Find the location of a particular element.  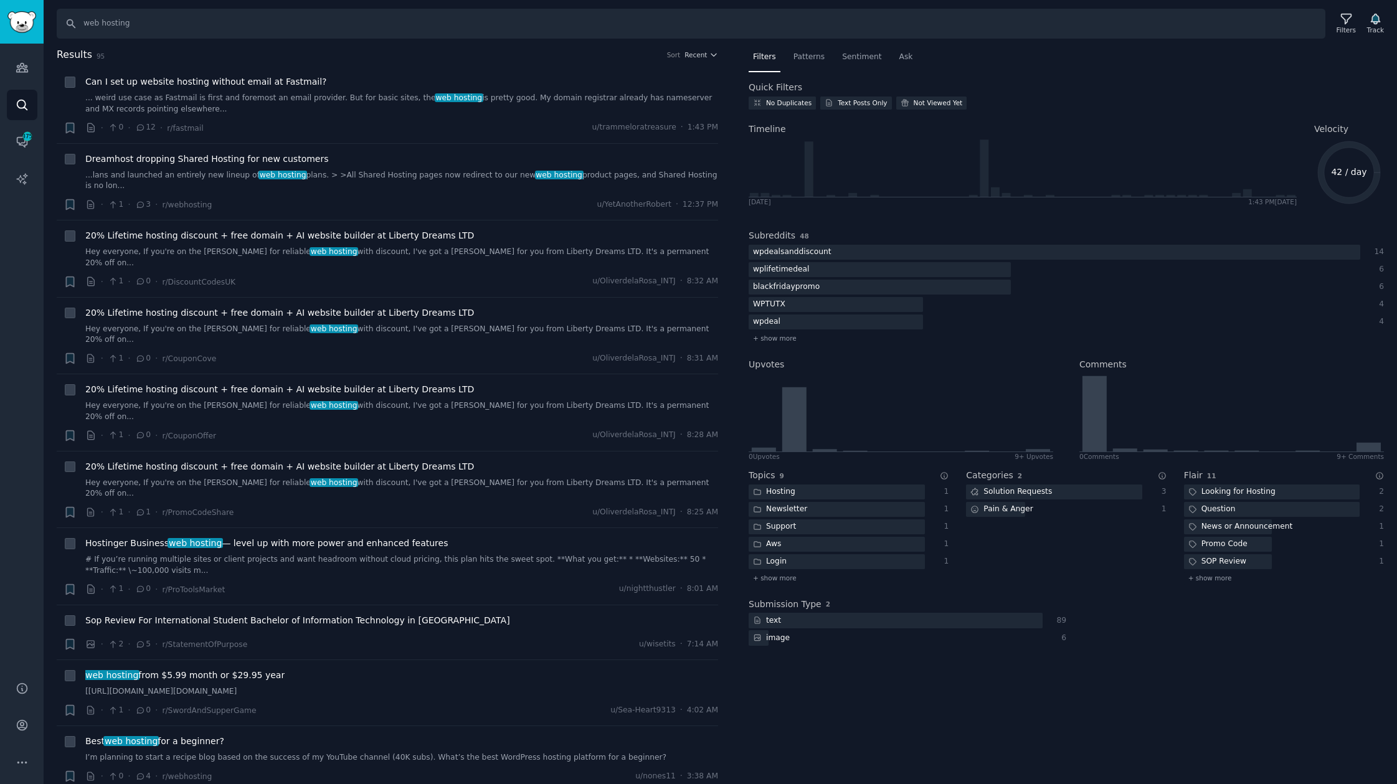

span: 8:01 AM is located at coordinates (702, 589).